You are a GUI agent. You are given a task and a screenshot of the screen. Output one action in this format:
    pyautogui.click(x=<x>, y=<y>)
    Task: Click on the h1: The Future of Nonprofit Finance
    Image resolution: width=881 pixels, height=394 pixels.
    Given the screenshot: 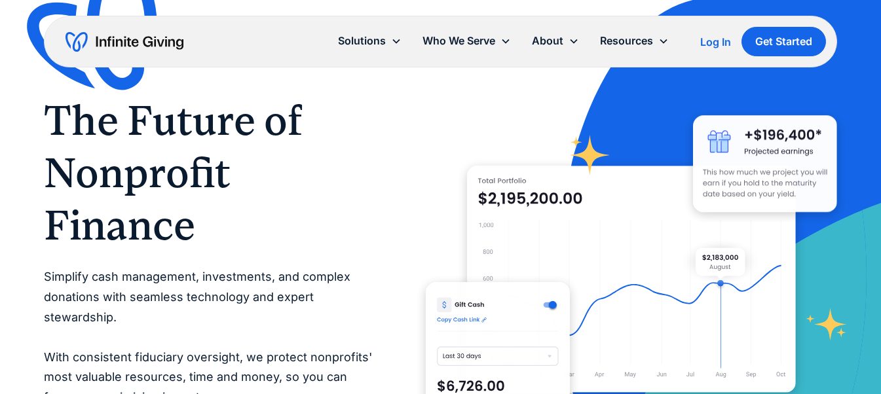 What is the action you would take?
    pyautogui.click(x=208, y=173)
    